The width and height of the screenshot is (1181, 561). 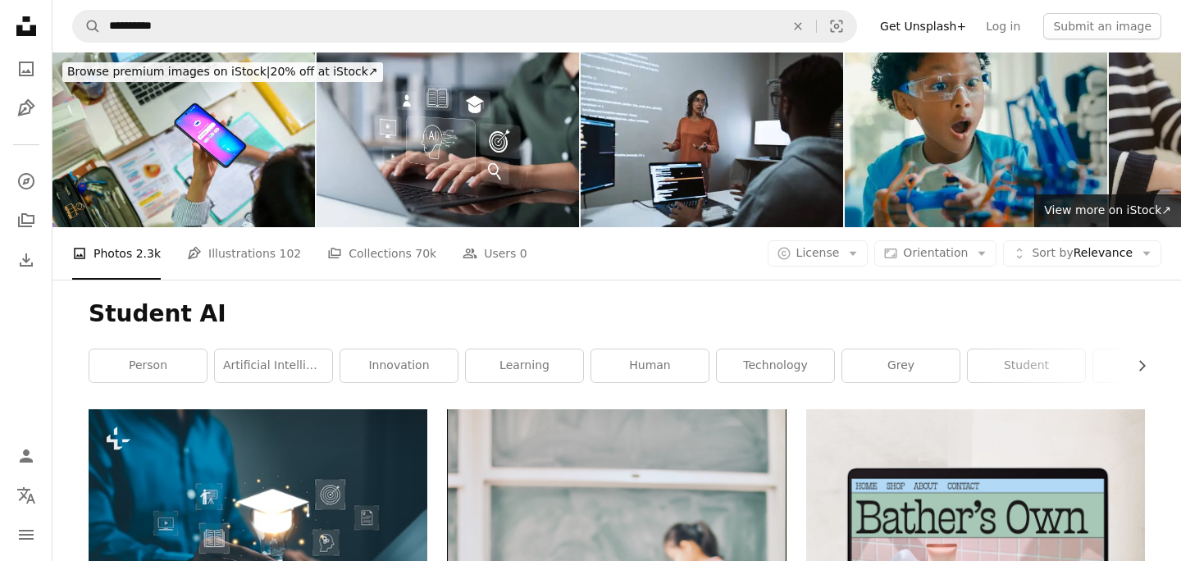 I want to click on button: License, so click(x=817, y=253).